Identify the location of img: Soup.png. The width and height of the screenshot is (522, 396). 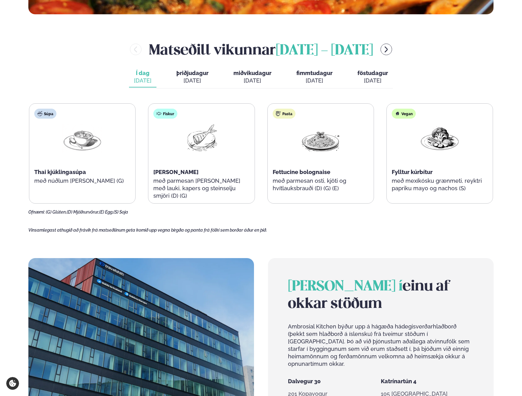
(82, 138).